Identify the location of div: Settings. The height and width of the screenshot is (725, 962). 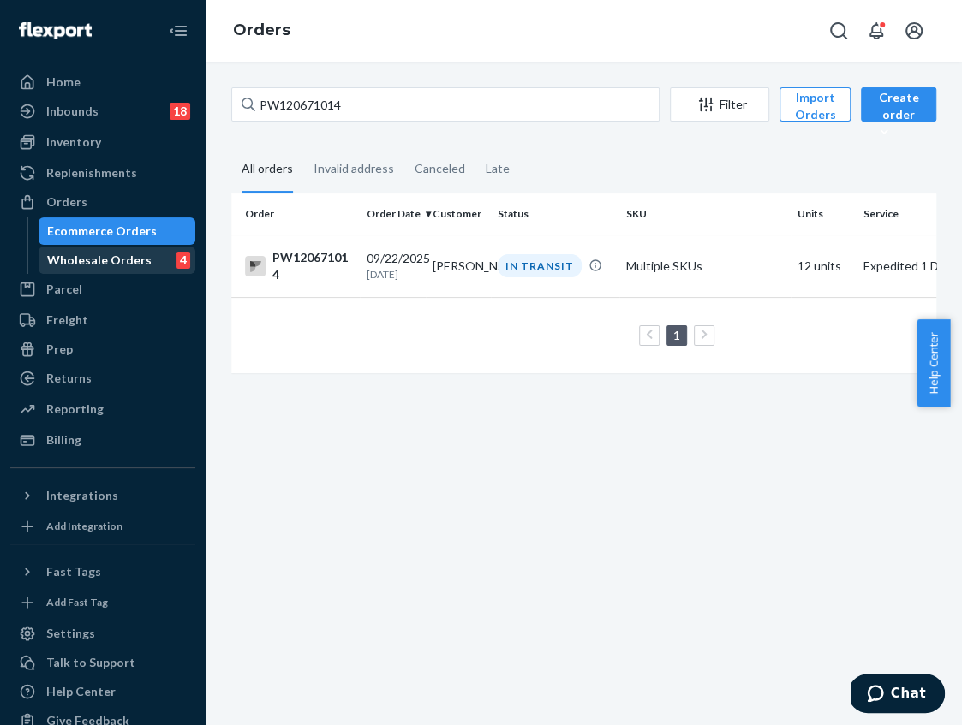
(70, 634).